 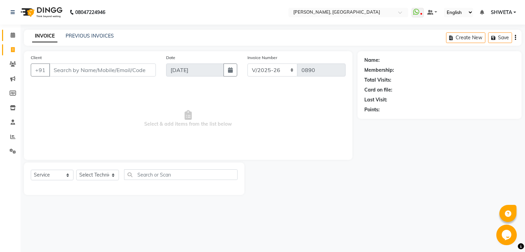 I want to click on a: INVOICE, so click(x=45, y=36).